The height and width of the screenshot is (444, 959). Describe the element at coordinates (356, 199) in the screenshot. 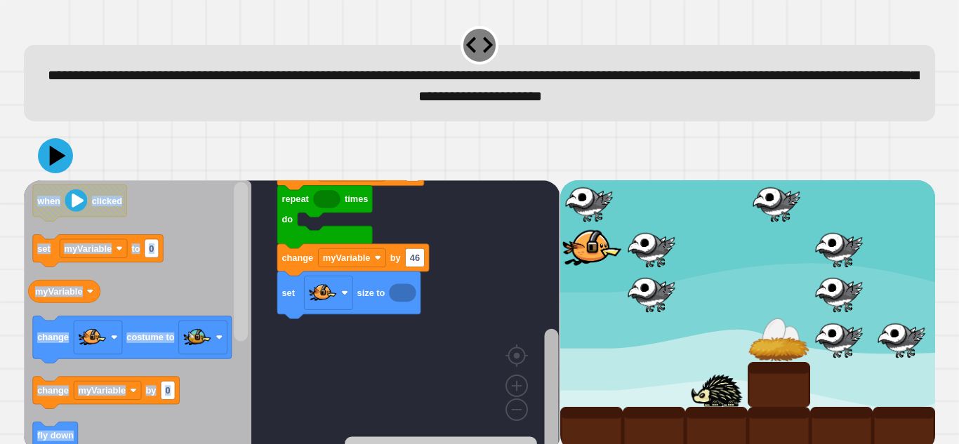

I see `text: times` at that location.